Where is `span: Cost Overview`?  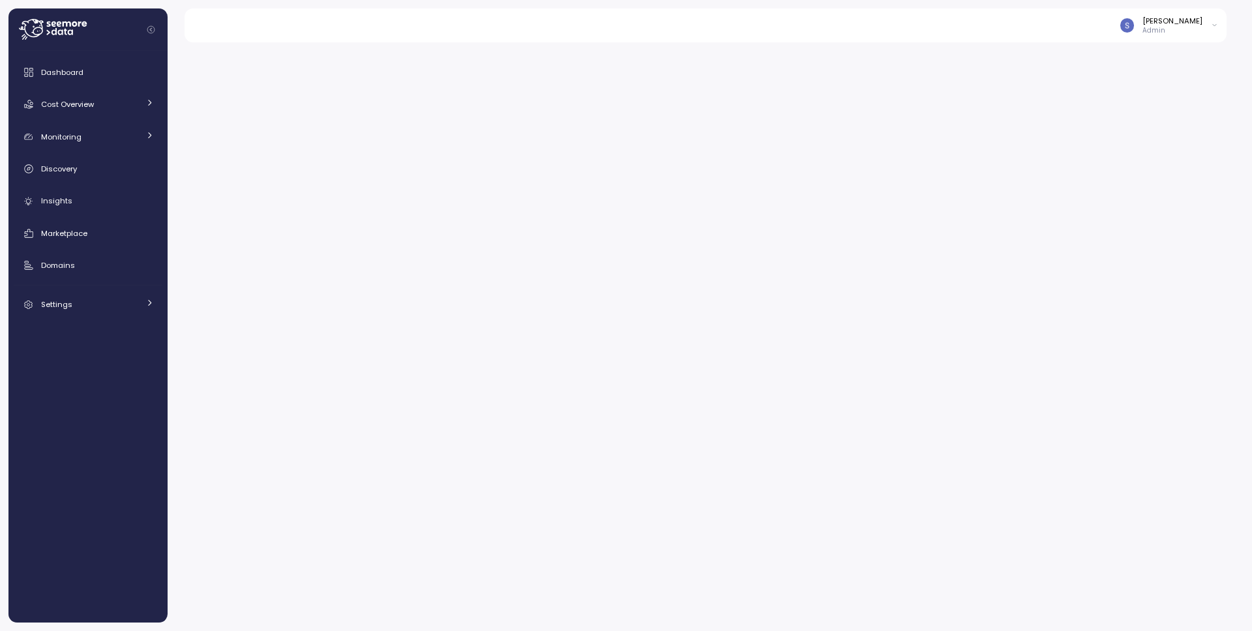 span: Cost Overview is located at coordinates (67, 104).